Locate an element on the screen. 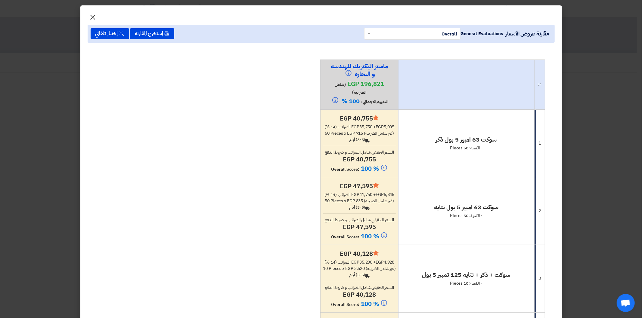 Image resolution: width=642 pixels, height=318 pixels. h4: سوكت + ذكر + نتايه 125 تمبير 5 بول is located at coordinates (466, 275).